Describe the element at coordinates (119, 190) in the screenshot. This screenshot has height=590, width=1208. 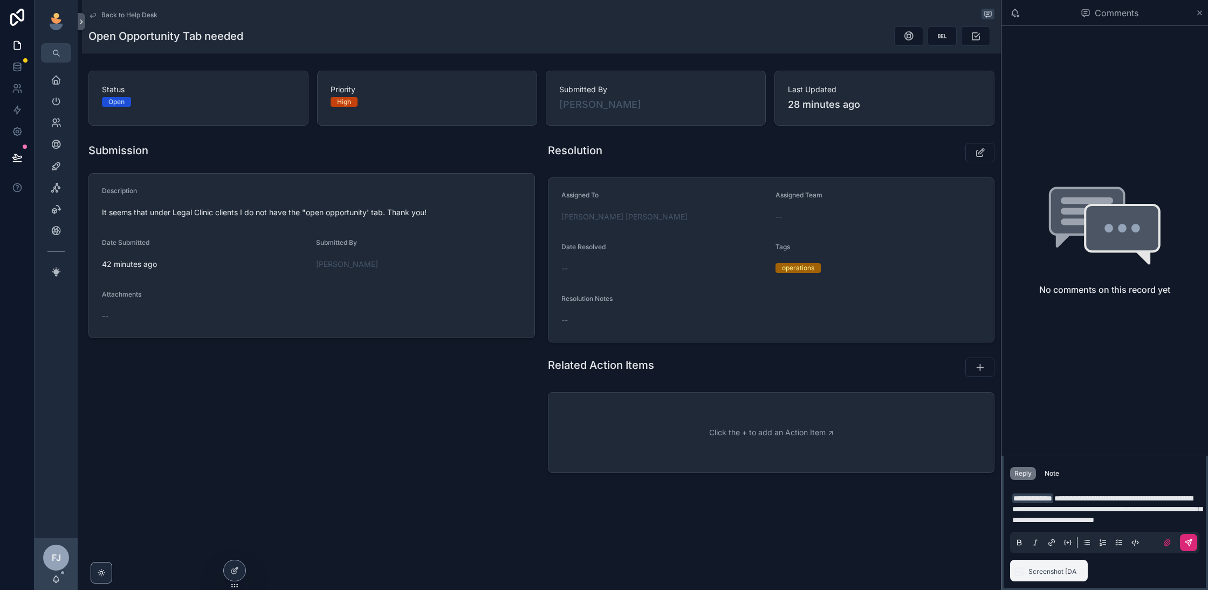
I see `span: Description` at that location.